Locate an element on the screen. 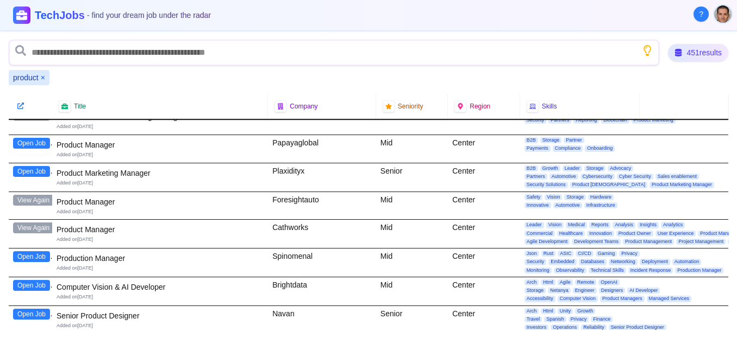 The image size is (737, 338). span: Deployment is located at coordinates (655, 262).